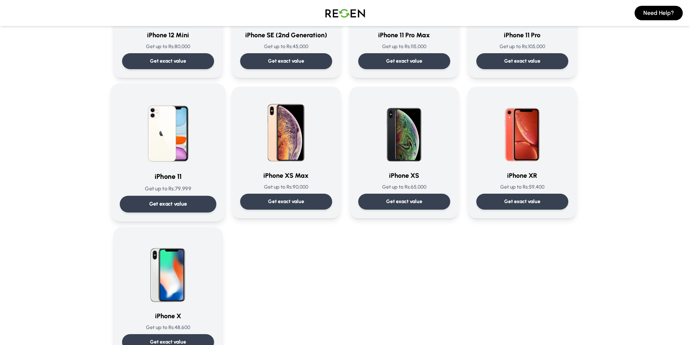 Image resolution: width=690 pixels, height=345 pixels. I want to click on h3: iPhone 11 Pro, so click(522, 35).